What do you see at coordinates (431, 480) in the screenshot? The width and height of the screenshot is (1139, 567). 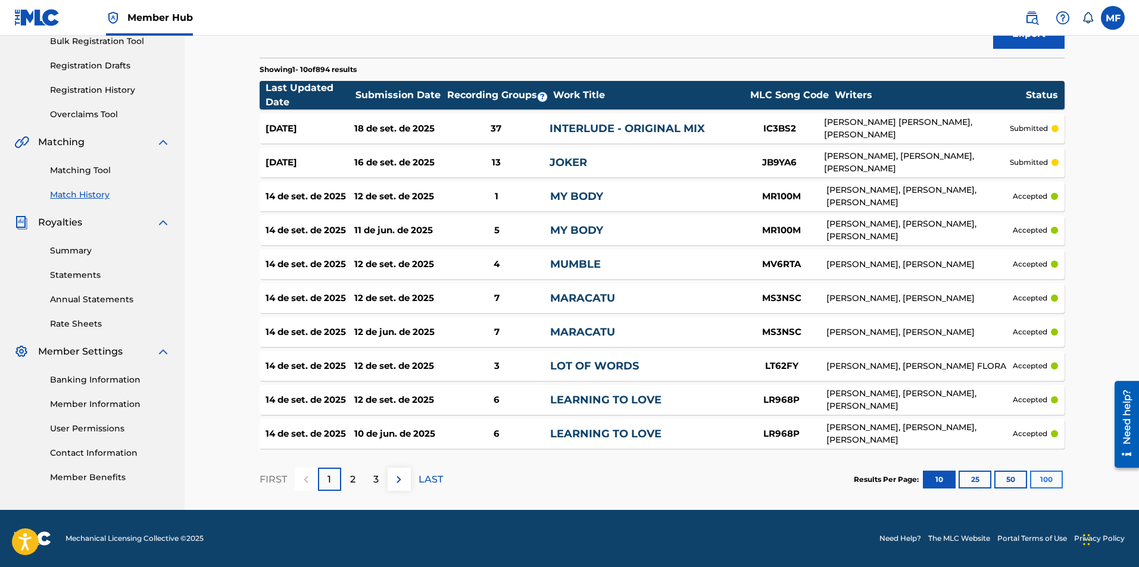 I see `p: LAST` at bounding box center [431, 480].